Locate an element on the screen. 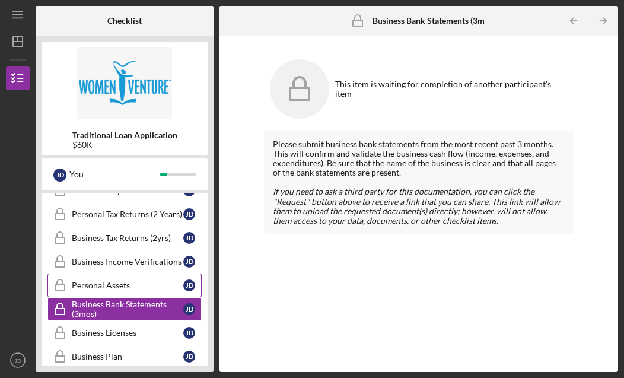  div: Personal Assets is located at coordinates (128, 285).